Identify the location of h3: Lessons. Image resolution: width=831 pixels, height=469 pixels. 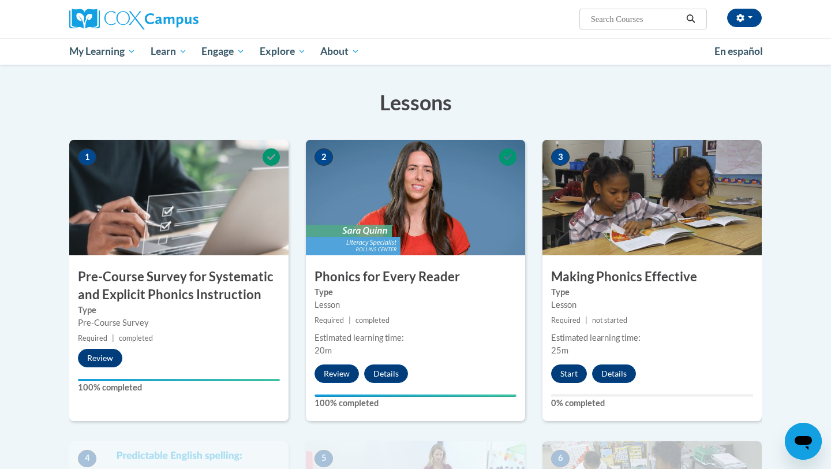
(415, 102).